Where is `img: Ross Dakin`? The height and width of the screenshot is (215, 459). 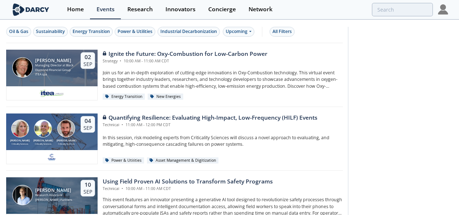 img: Ross Dakin is located at coordinates (66, 128).